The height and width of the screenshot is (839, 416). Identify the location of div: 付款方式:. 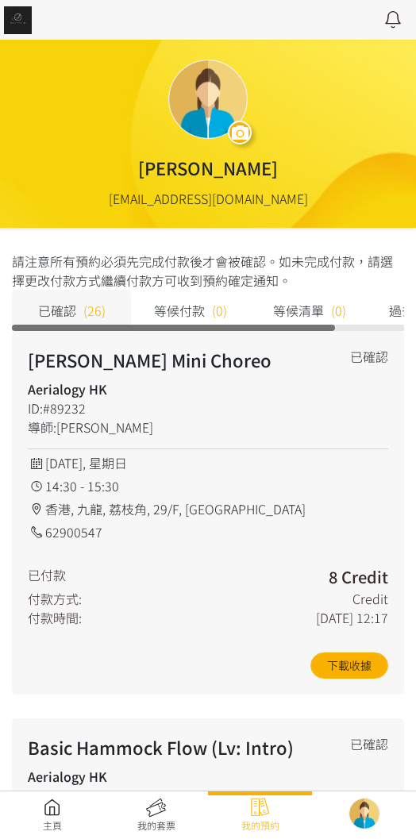
(55, 598).